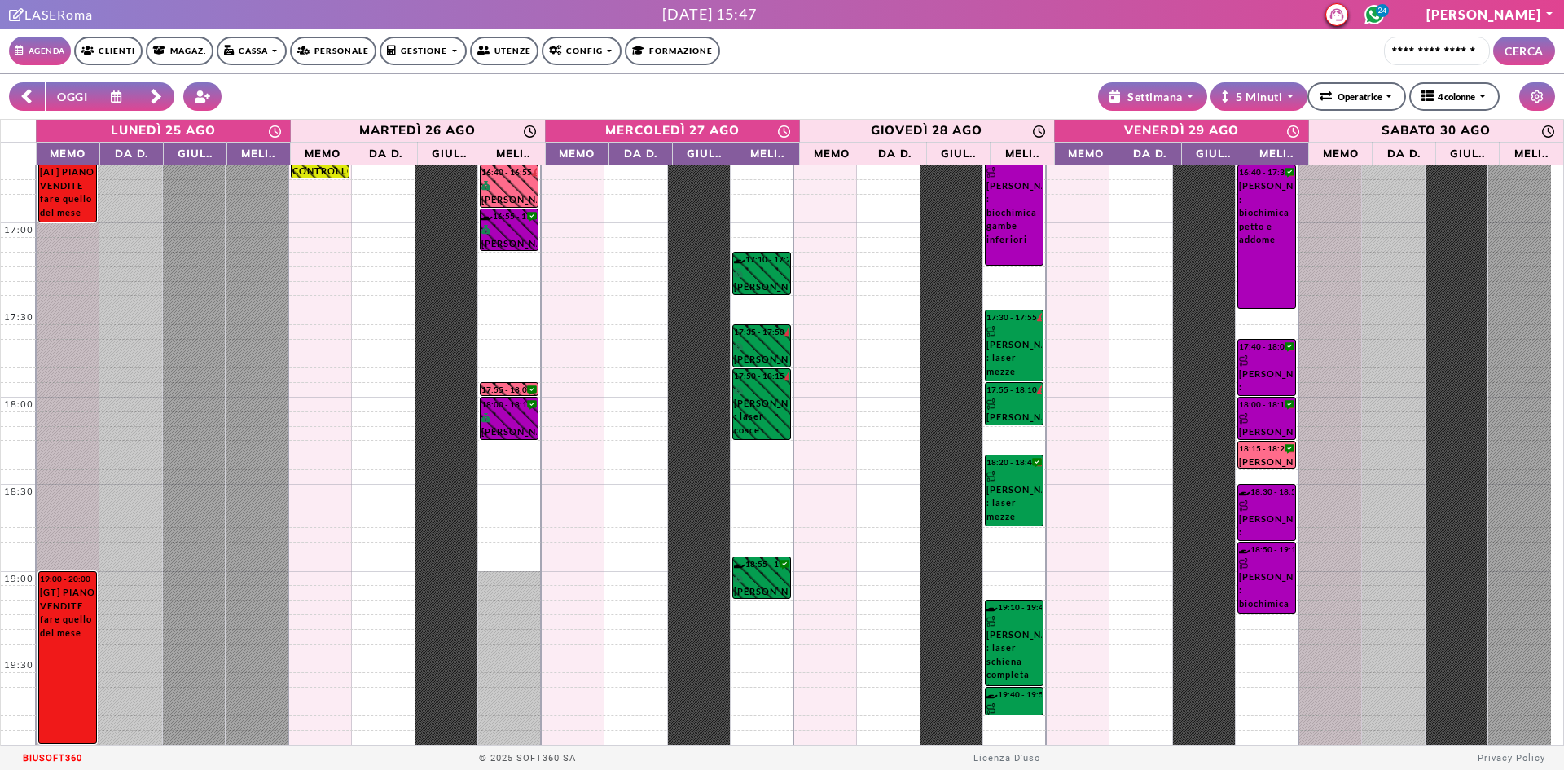  I want to click on div: 5 Minuti, so click(1252, 96).